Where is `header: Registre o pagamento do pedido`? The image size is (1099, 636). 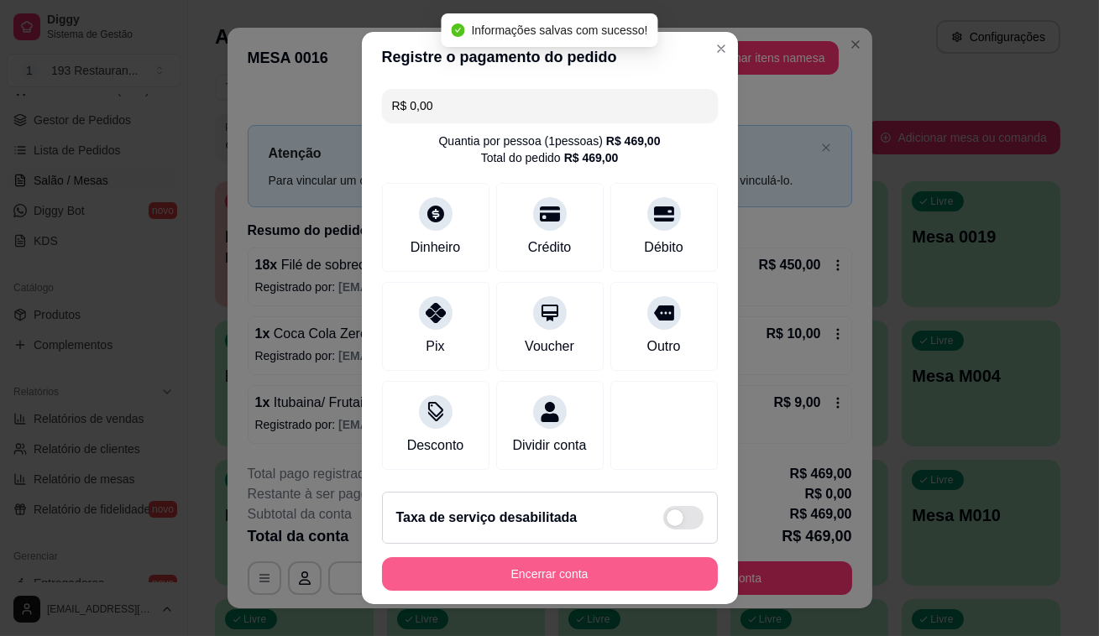
header: Registre o pagamento do pedido is located at coordinates (550, 57).